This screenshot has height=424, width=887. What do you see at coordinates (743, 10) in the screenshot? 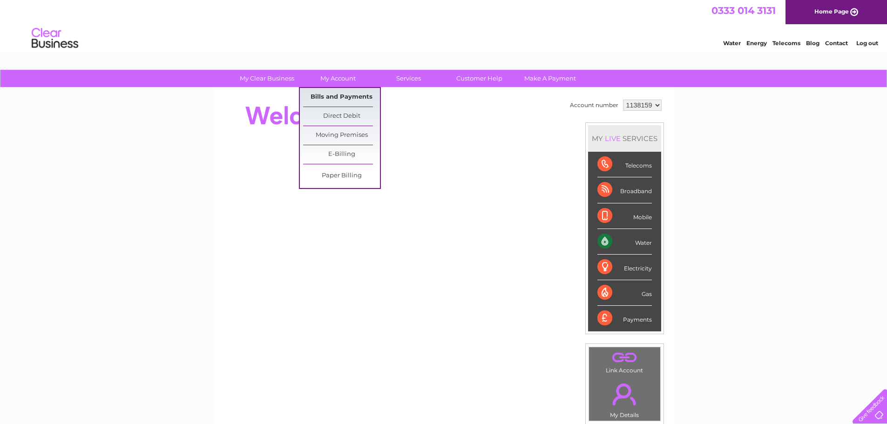
I see `a: 0333 014 3131` at bounding box center [743, 10].